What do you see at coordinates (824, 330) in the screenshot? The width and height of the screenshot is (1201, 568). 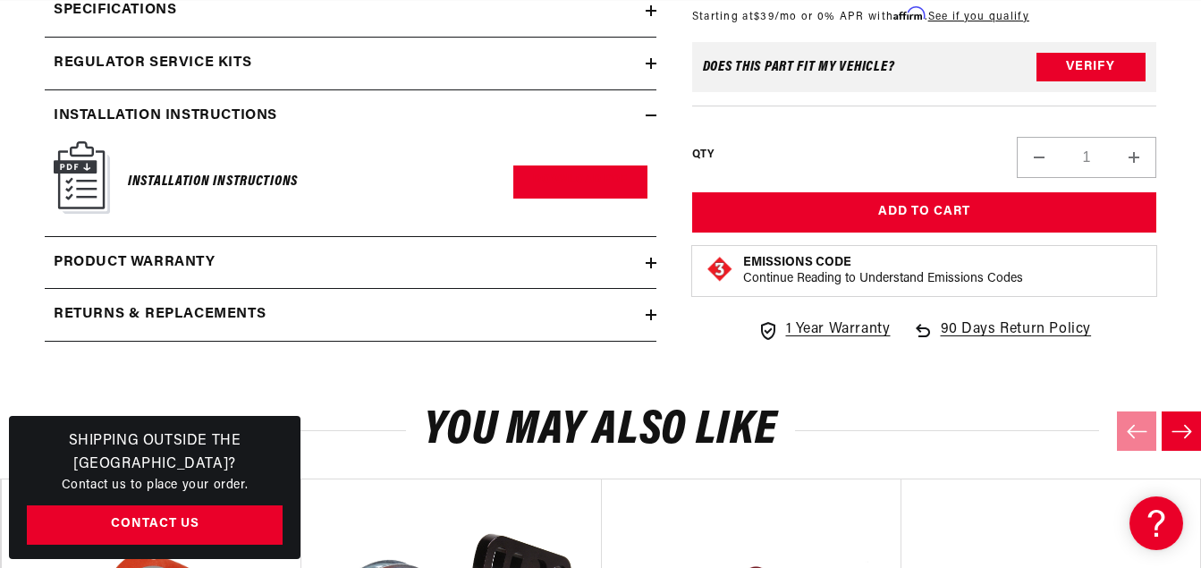 I see `a: 1 Year Warranty` at bounding box center [824, 330].